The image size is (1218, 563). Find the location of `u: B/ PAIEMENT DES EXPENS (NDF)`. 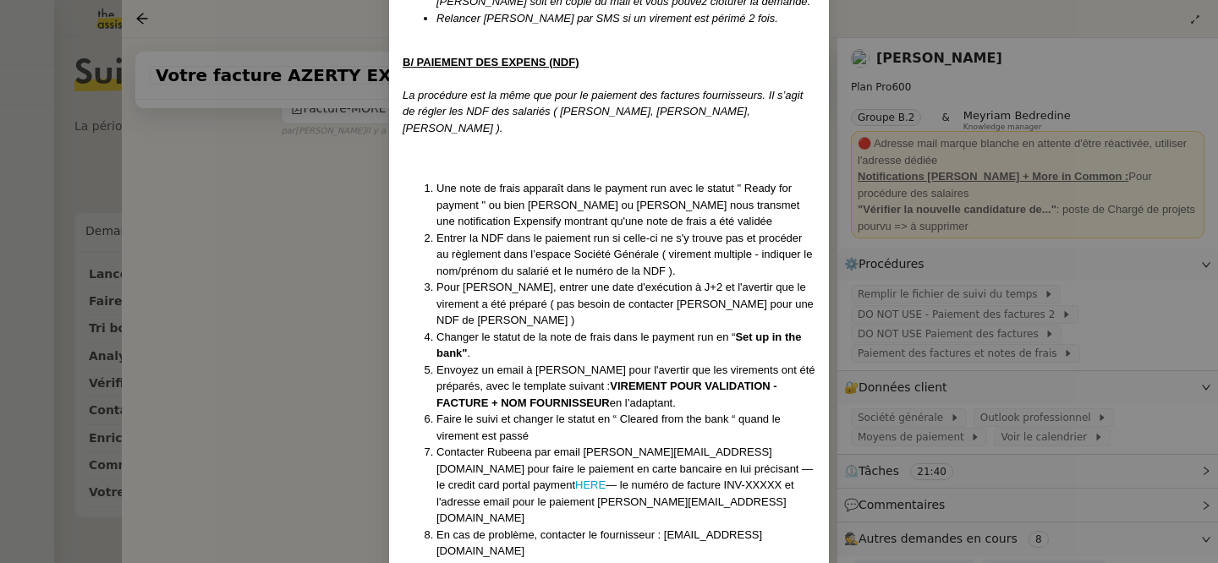

u: B/ PAIEMENT DES EXPENS (NDF) is located at coordinates (490, 62).